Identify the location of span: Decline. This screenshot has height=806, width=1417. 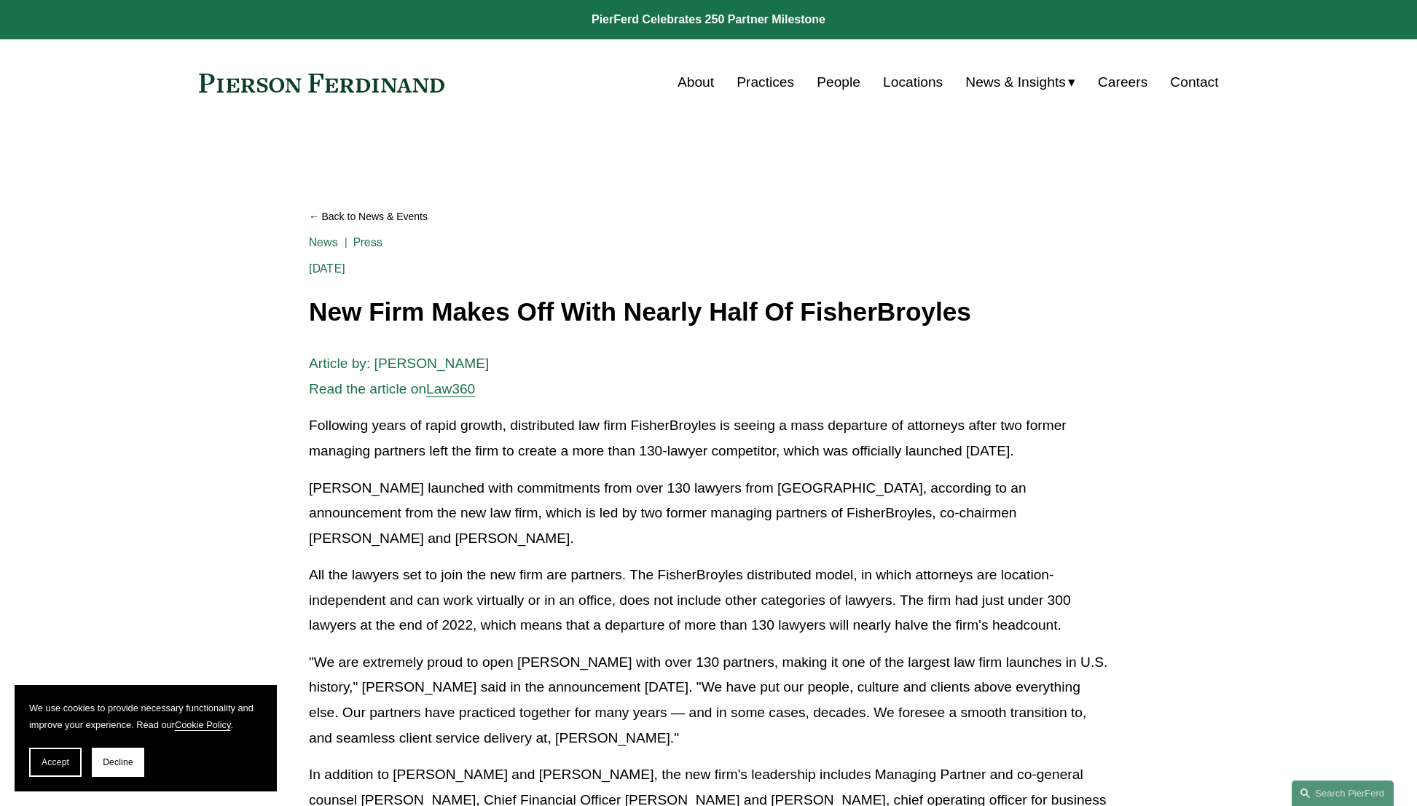
(118, 762).